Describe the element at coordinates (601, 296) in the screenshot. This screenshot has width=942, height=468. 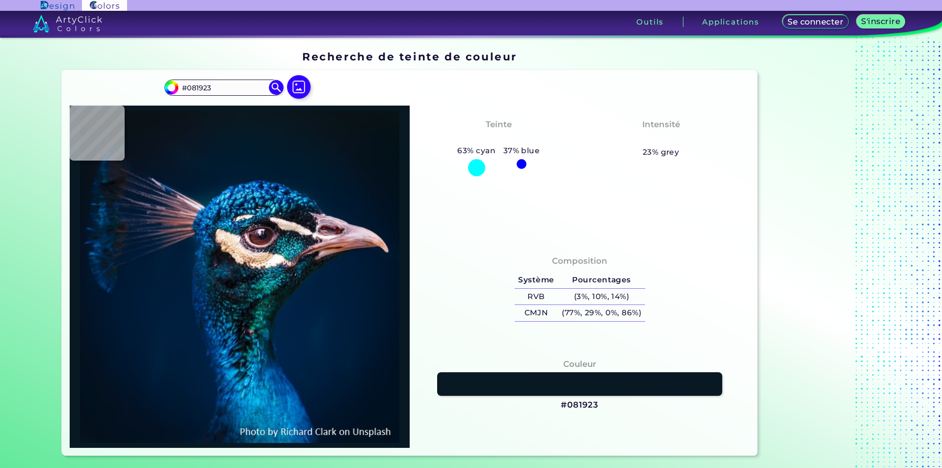
I see `h5: (3%, 10%, 14%)` at that location.